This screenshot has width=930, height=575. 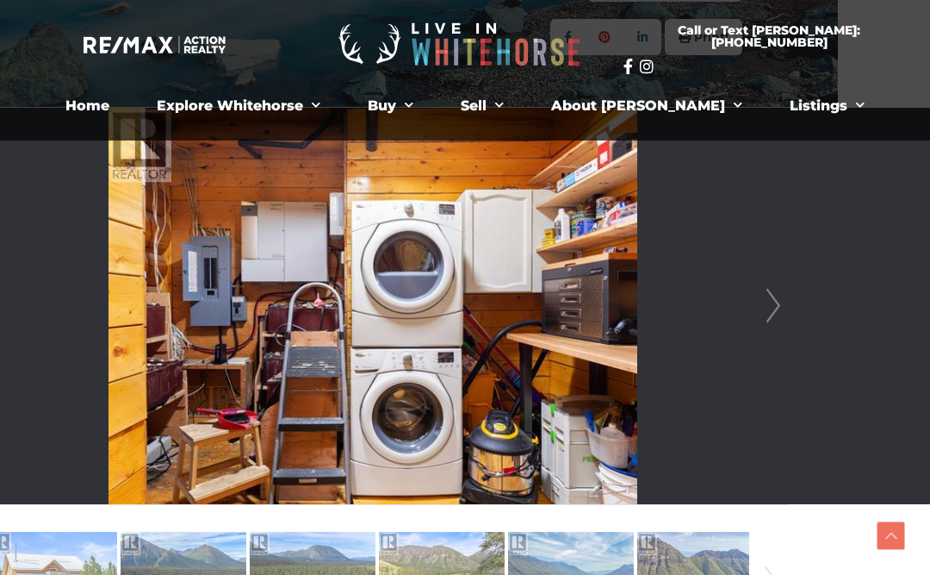 What do you see at coordinates (372, 306) in the screenshot?
I see `img: 1130 Annie Lake Road, Whitehorse South, Yukon Y1A 7A1 - Photo 17 - 16837` at bounding box center [372, 306].